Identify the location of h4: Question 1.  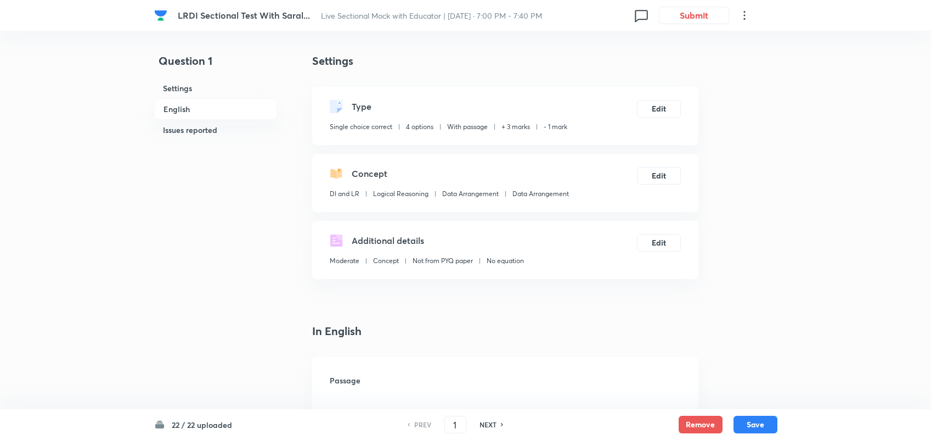
(216, 65).